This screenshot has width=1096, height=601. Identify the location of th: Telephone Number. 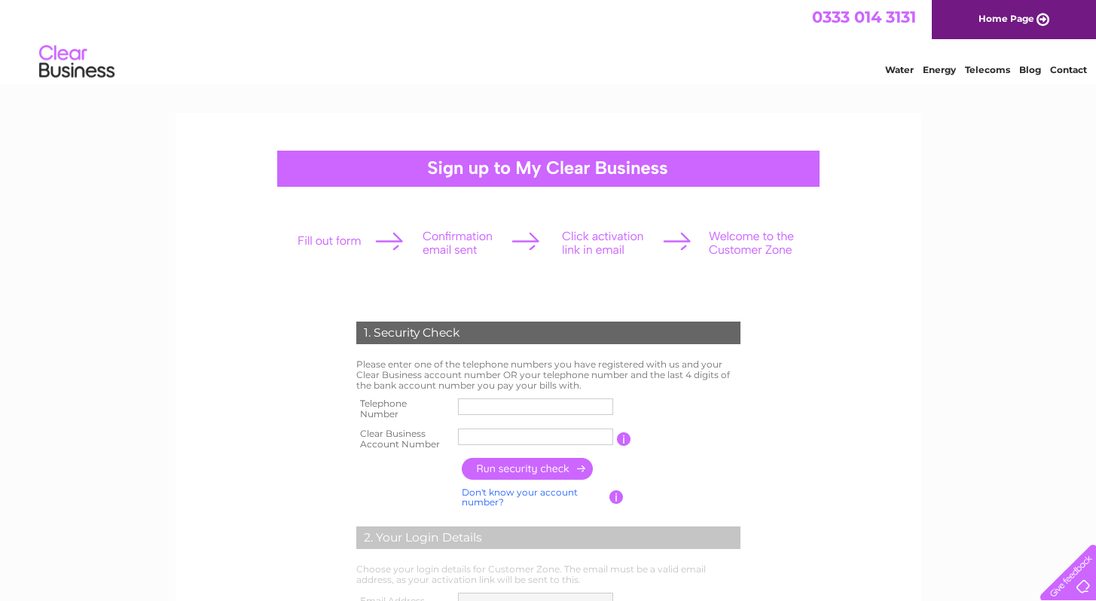
(404, 409).